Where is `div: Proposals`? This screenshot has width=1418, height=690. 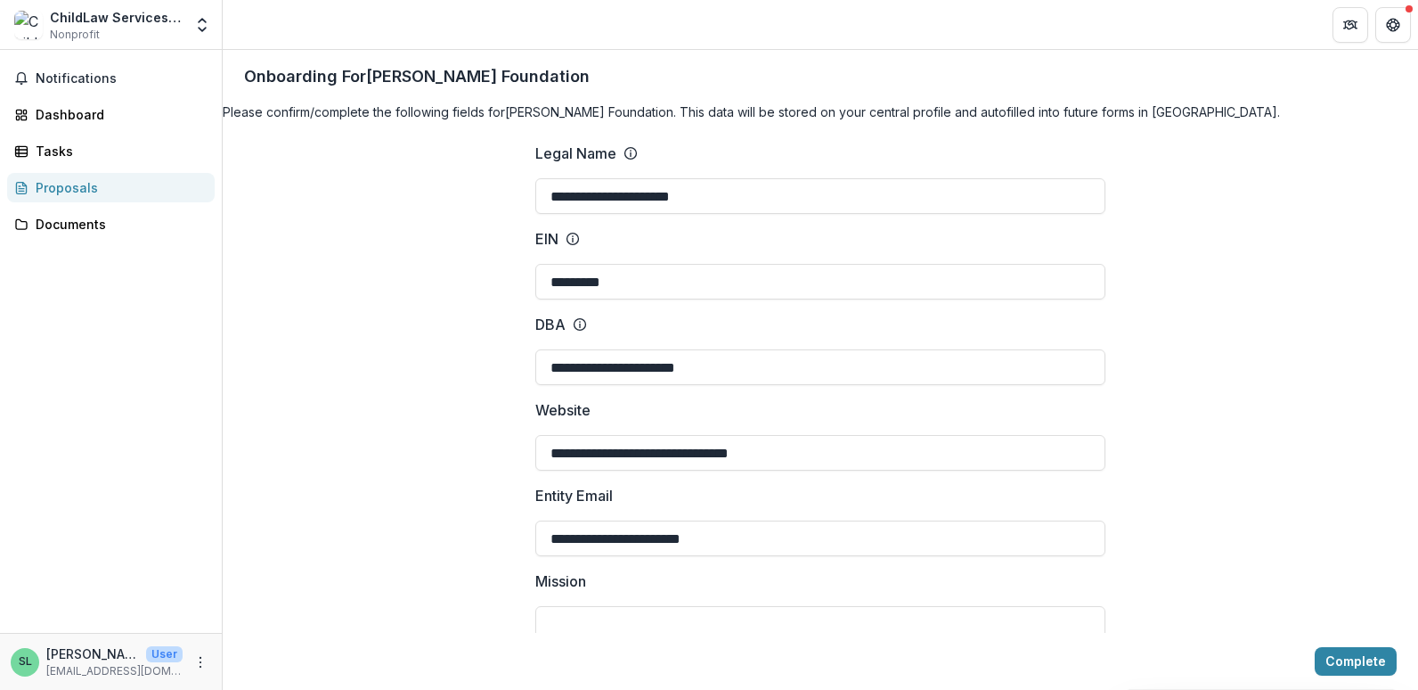 div: Proposals is located at coordinates (118, 187).